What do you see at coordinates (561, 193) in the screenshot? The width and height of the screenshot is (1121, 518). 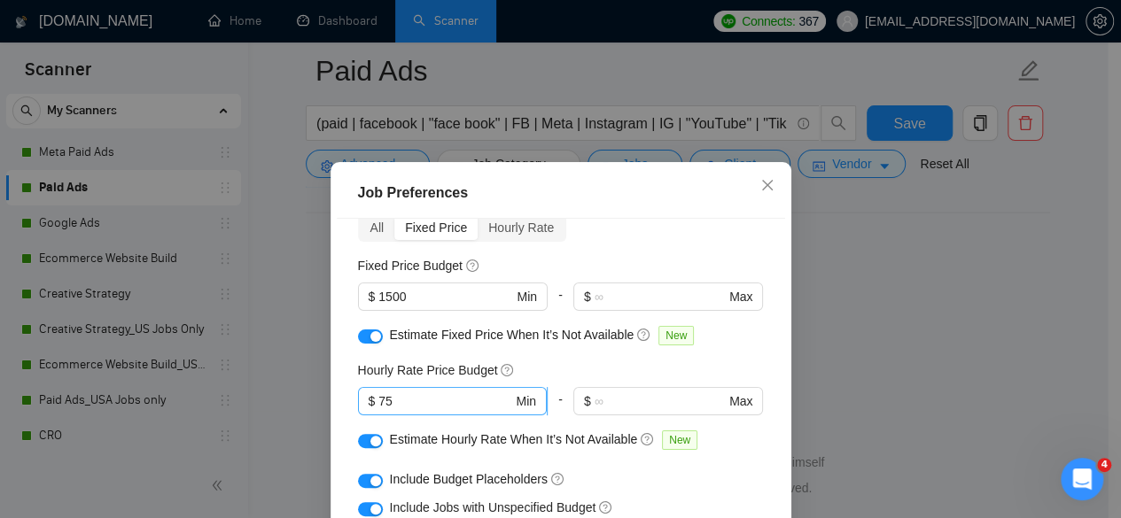 I see `div: Job Preferences` at bounding box center [561, 193].